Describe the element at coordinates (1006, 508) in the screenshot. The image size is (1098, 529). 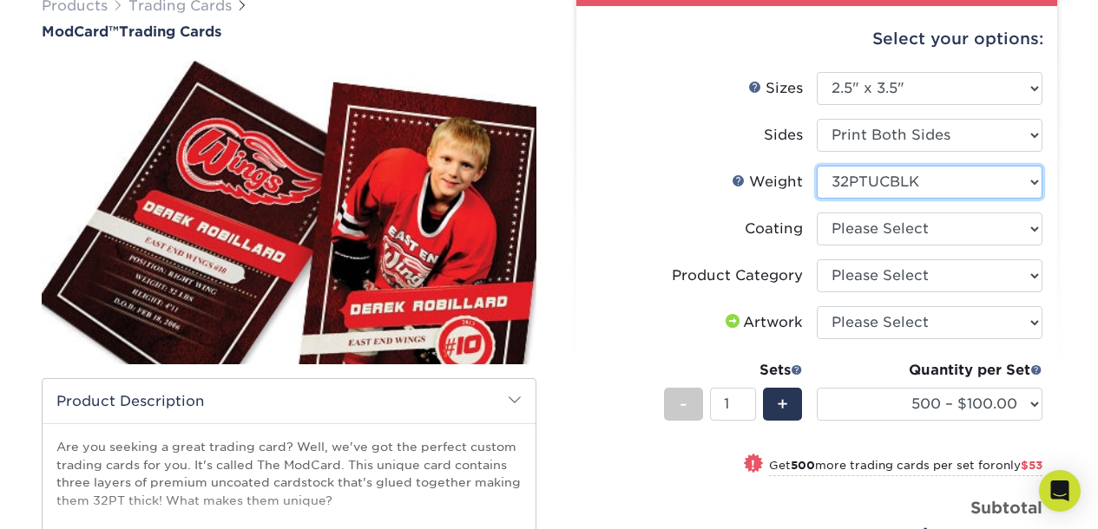
I see `strong: Subtotal` at that location.